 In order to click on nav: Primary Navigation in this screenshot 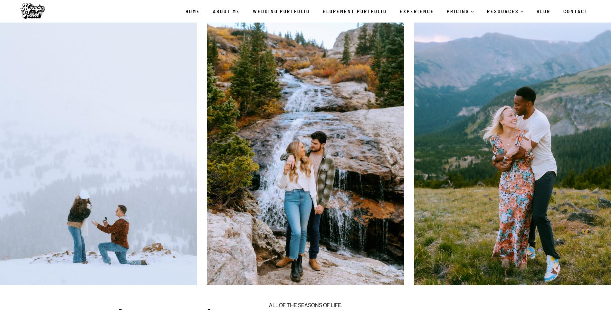, I will do `click(387, 11)`.